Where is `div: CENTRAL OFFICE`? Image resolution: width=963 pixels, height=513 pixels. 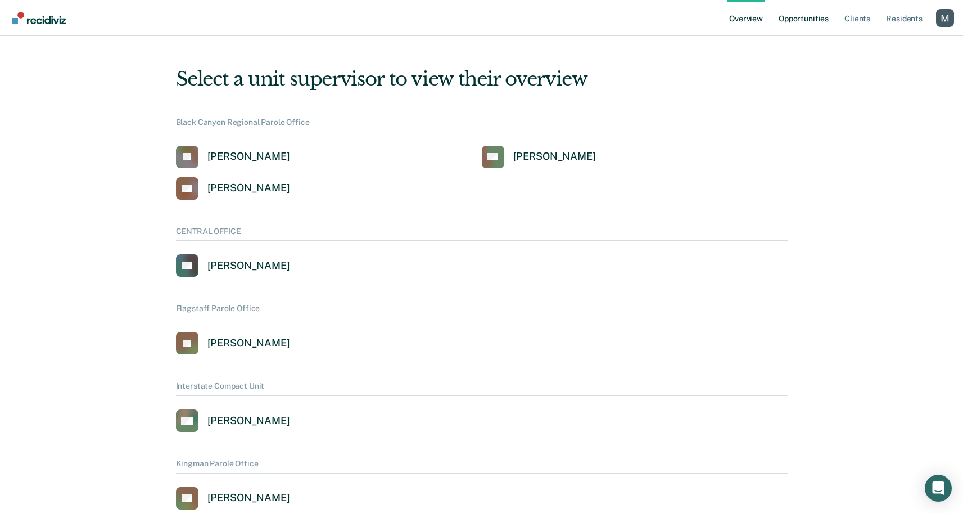 div: CENTRAL OFFICE is located at coordinates (482, 234).